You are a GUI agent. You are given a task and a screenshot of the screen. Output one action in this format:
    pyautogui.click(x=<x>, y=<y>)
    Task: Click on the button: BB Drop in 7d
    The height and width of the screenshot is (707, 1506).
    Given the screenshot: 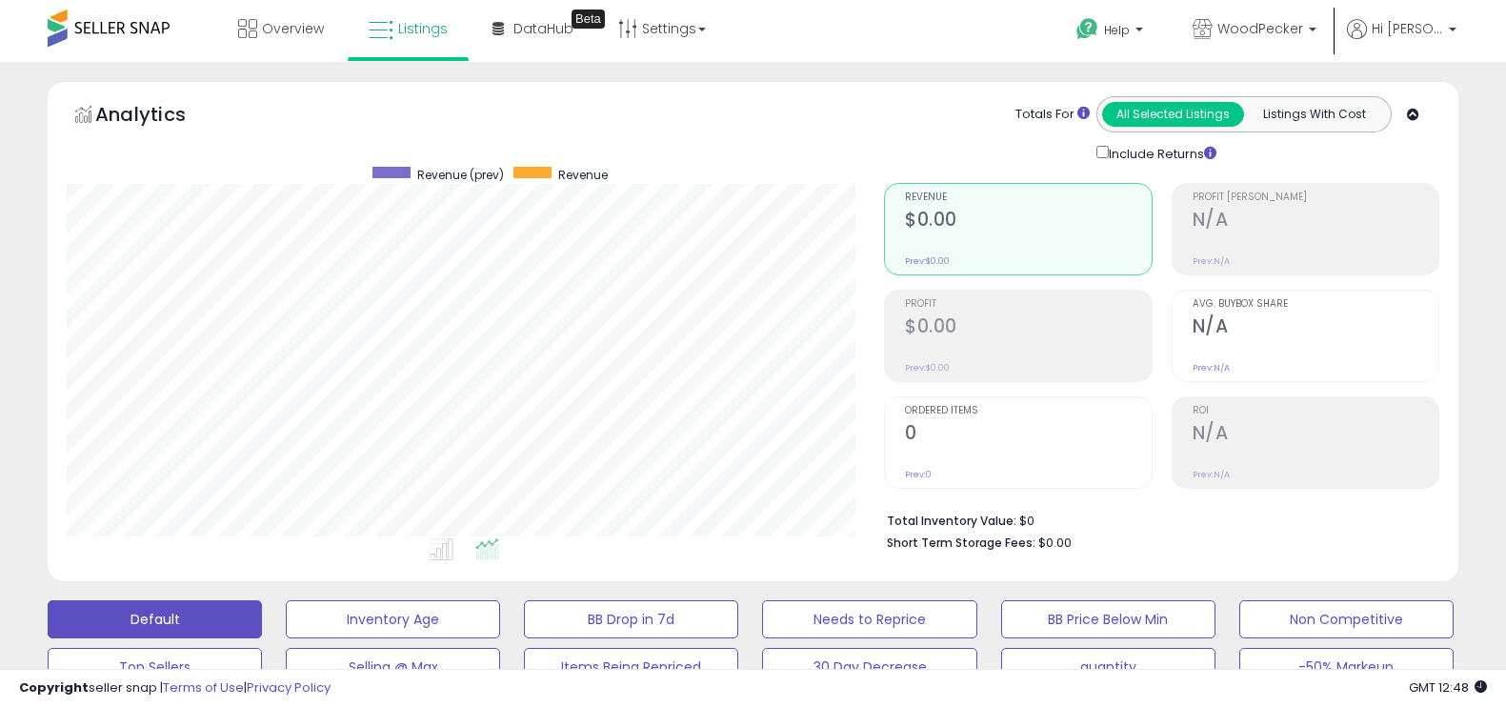 What is the action you would take?
    pyautogui.click(x=631, y=619)
    